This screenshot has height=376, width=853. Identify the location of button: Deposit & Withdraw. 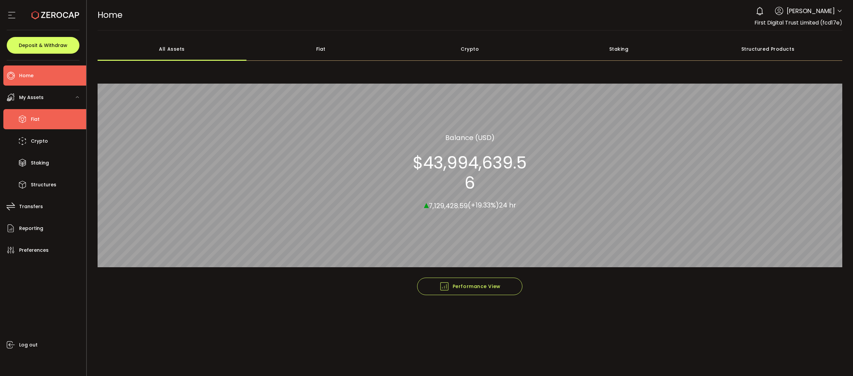
(43, 45).